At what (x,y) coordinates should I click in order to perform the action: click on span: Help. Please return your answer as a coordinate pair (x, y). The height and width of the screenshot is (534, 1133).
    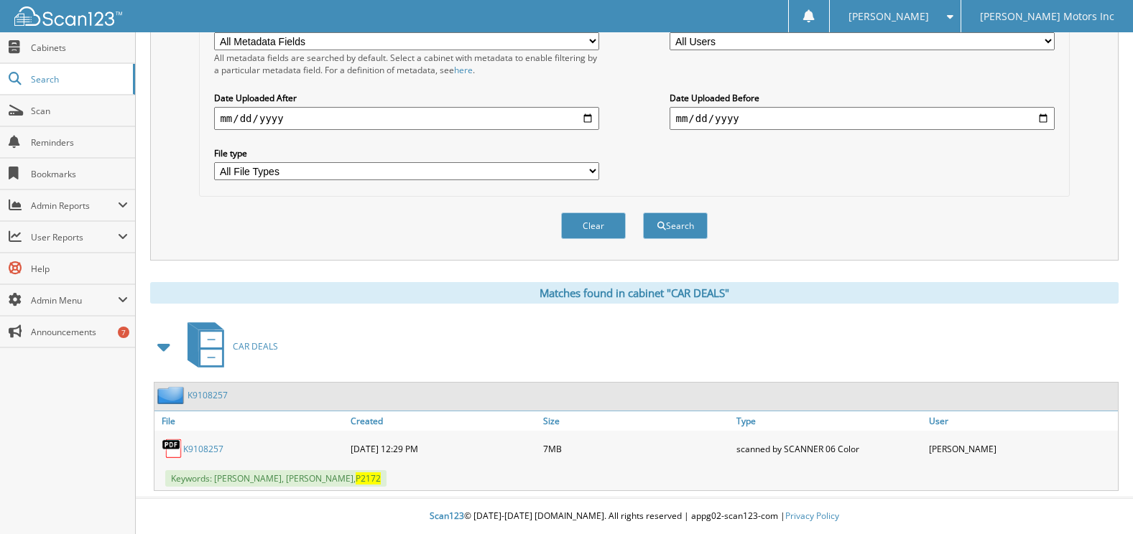
    Looking at the image, I should click on (79, 269).